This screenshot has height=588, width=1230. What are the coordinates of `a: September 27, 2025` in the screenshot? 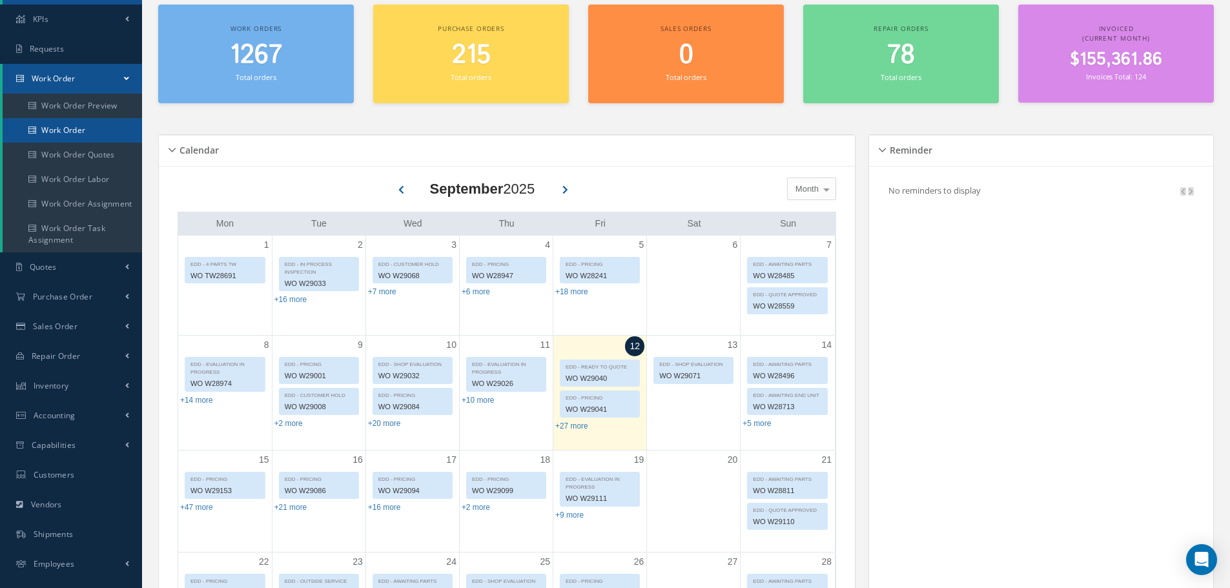 It's located at (733, 562).